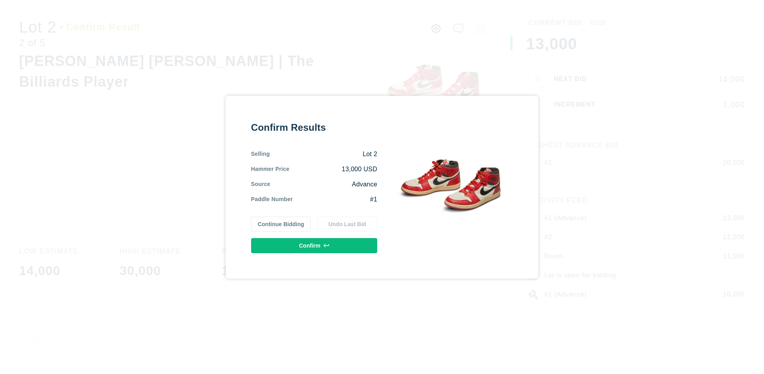  Describe the element at coordinates (272, 200) in the screenshot. I see `div: Paddle Number` at that location.